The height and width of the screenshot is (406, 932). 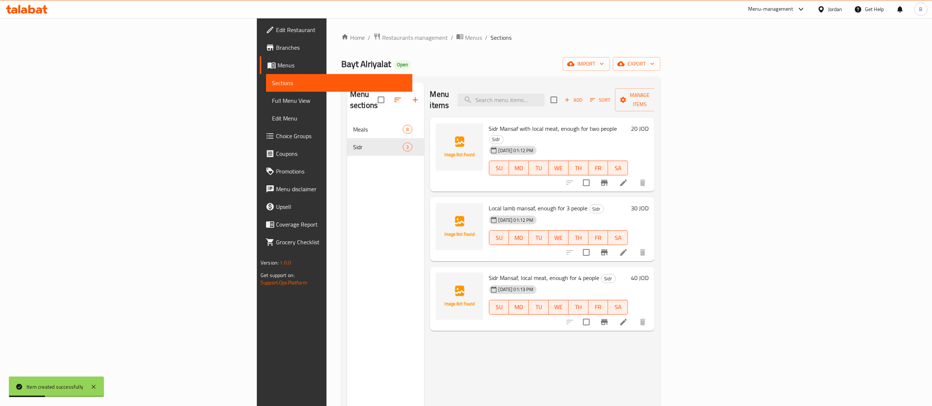 I want to click on span: Edit Restaurant, so click(x=341, y=30).